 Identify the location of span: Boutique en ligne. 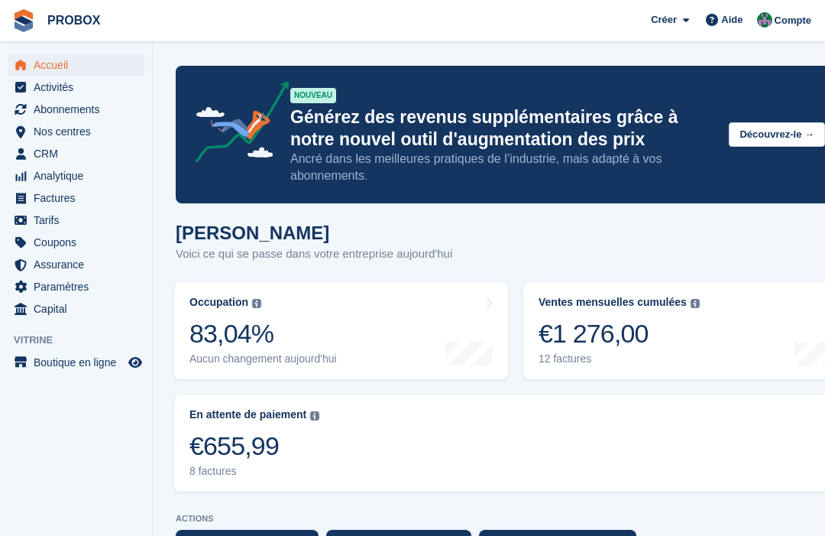
(79, 362).